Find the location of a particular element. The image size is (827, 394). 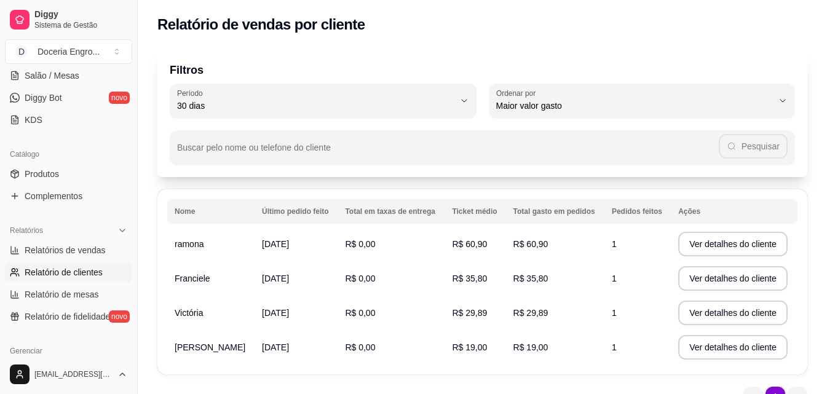

div: Catálogo is located at coordinates (68, 154).